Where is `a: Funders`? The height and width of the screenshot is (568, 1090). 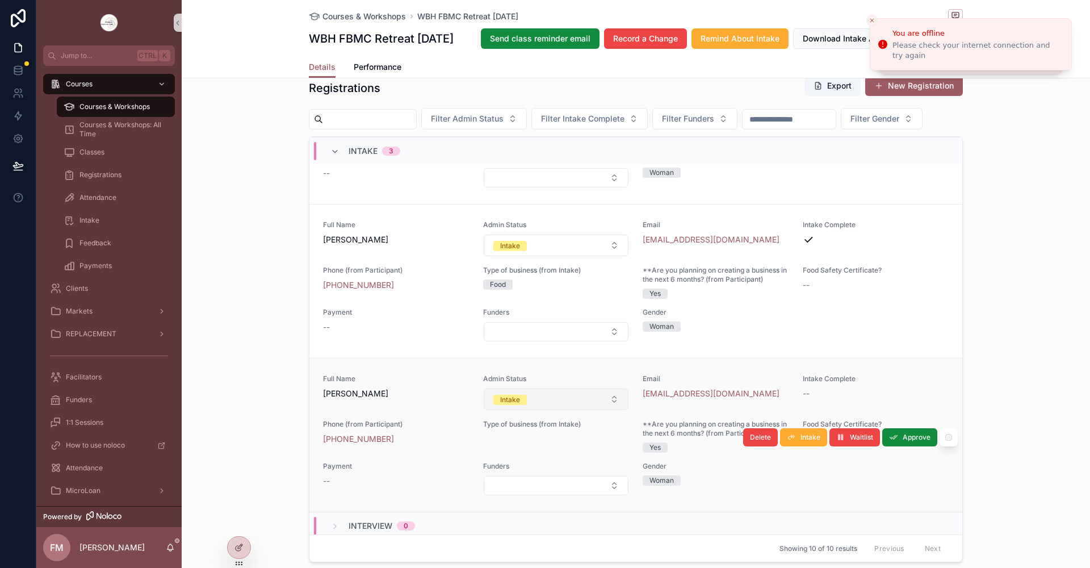 a: Funders is located at coordinates (109, 400).